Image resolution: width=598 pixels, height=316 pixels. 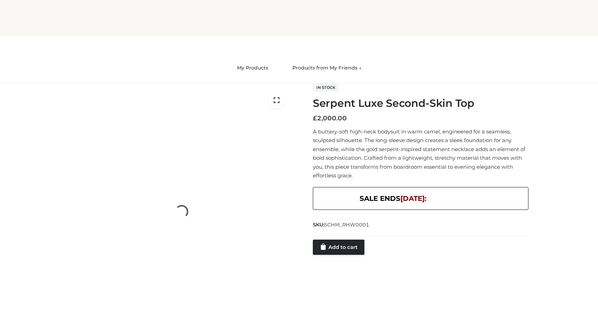 What do you see at coordinates (347, 225) in the screenshot?
I see `span: SCHM_RHW0001` at bounding box center [347, 225].